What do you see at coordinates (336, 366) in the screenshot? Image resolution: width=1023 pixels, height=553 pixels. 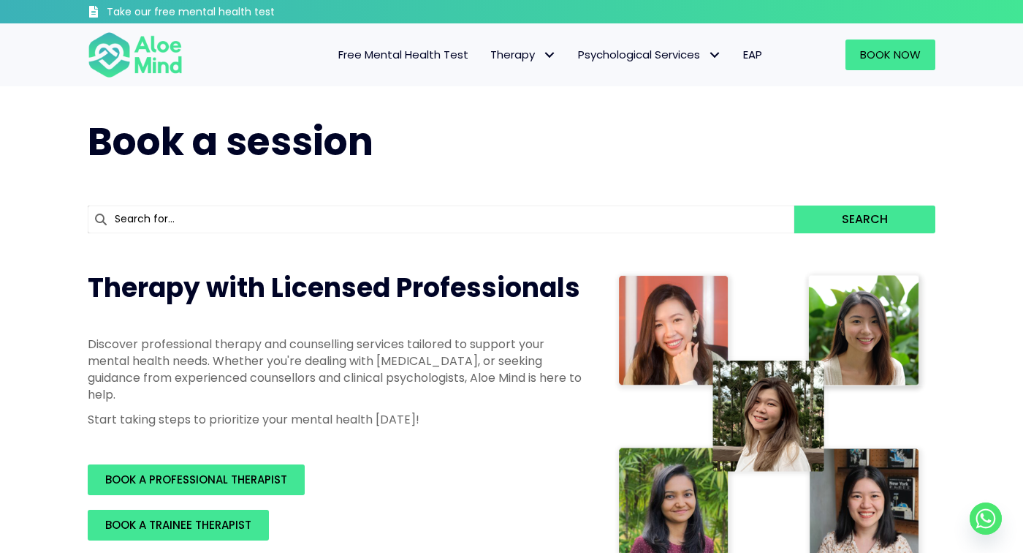 I see `p: Discover professional therapy and counselling services tailored to support your mental health nee...` at bounding box center [336, 366].